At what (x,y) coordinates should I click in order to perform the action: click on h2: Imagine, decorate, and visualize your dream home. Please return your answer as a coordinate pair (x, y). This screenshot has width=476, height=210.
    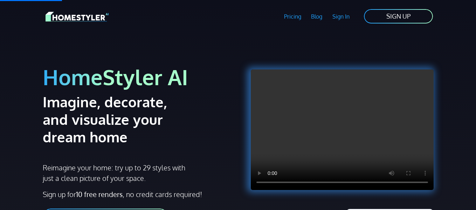
    Looking at the image, I should click on (119, 119).